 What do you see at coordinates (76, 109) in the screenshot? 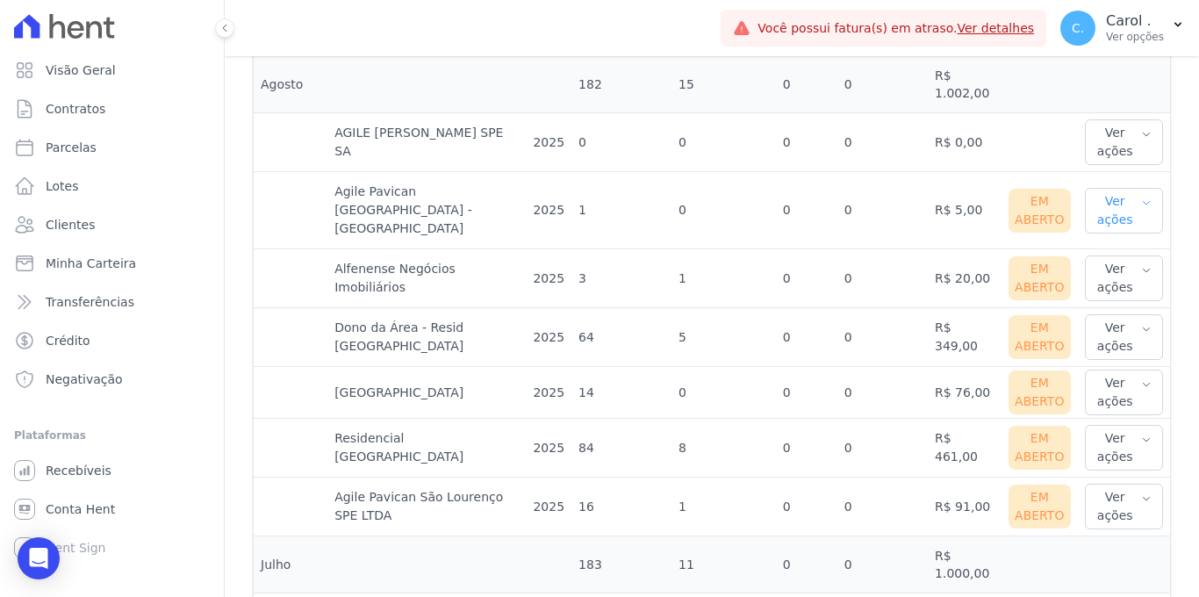
I see `span: Contratos` at bounding box center [76, 109].